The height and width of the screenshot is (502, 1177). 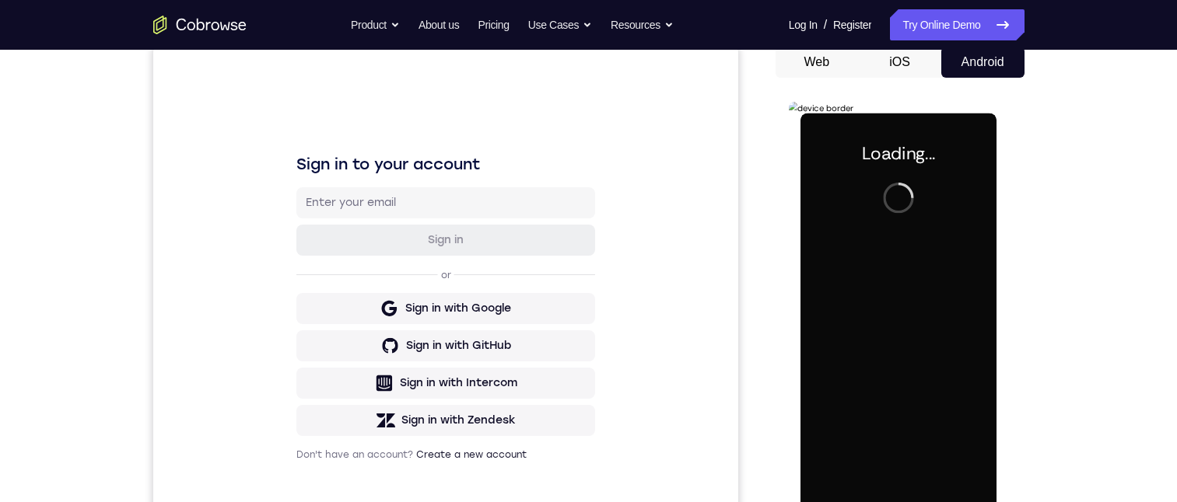 What do you see at coordinates (292, 337) in the screenshot?
I see `button: Sign in with Intercom` at bounding box center [292, 337].